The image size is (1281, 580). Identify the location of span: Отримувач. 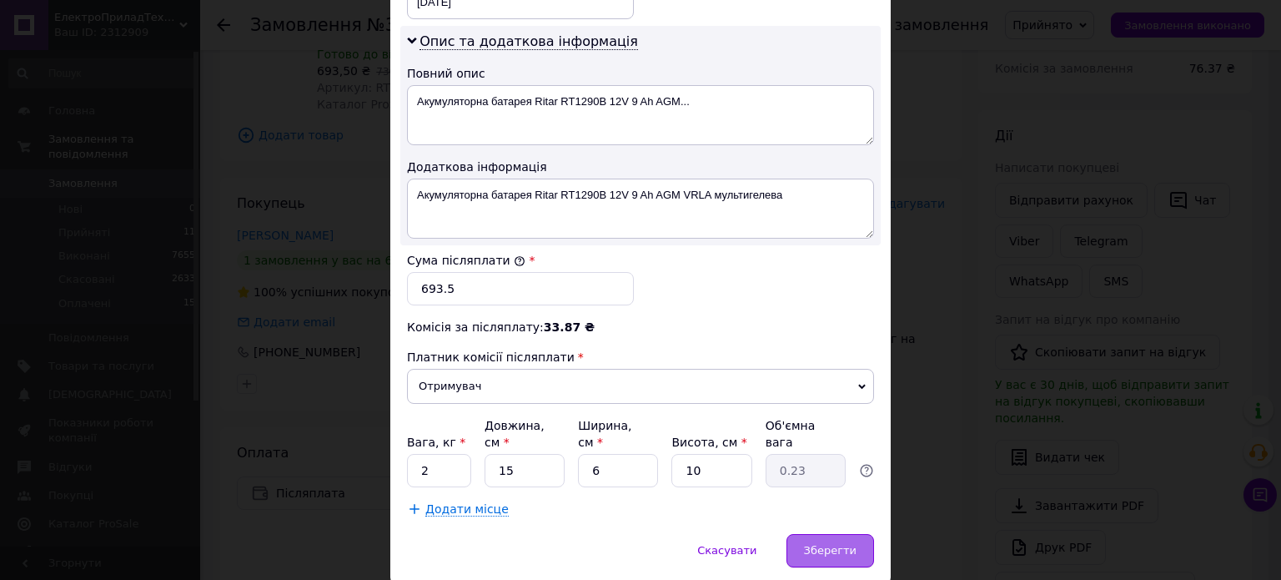
(641, 386).